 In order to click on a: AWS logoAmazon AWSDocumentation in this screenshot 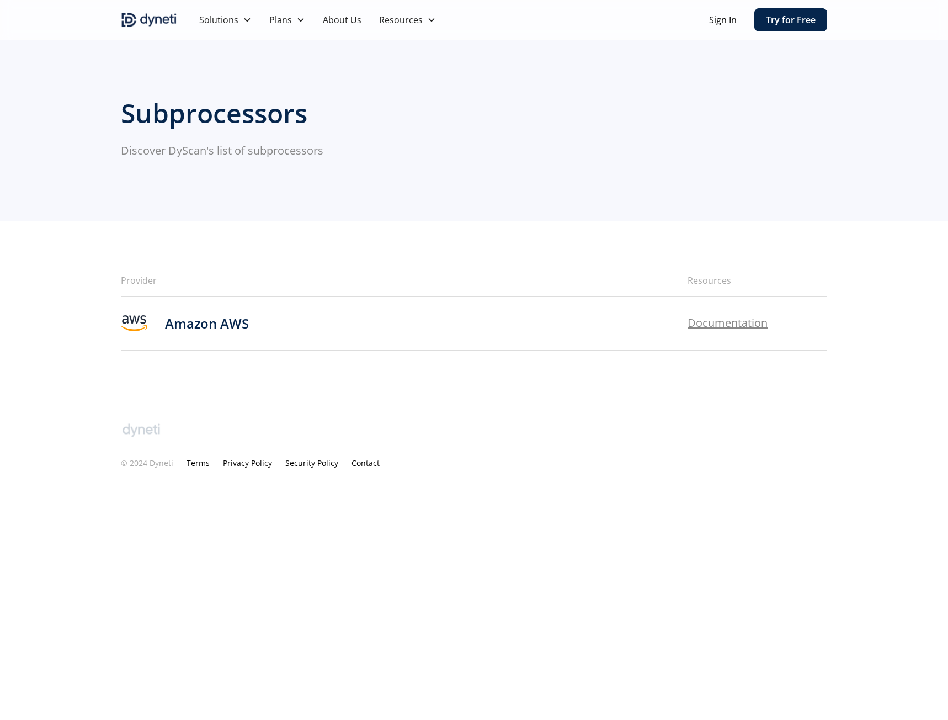, I will do `click(474, 323)`.